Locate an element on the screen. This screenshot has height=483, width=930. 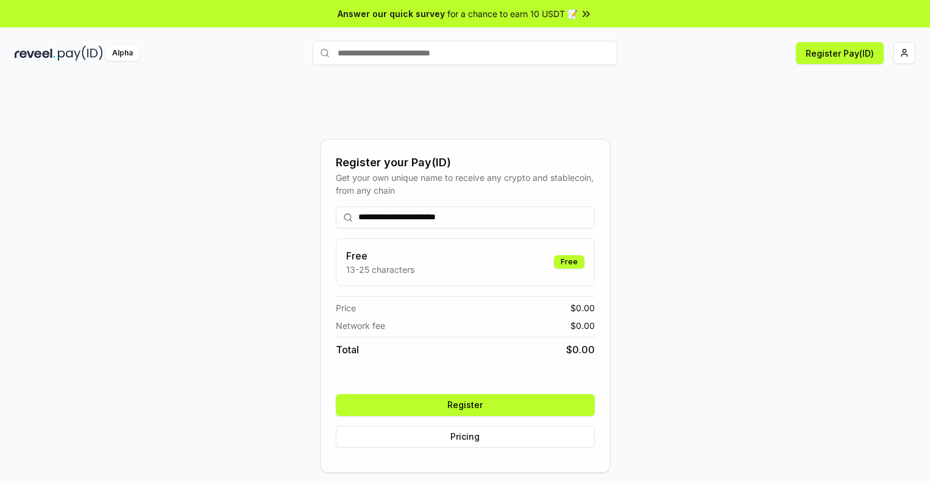
img: reveel_dark is located at coordinates (35, 53).